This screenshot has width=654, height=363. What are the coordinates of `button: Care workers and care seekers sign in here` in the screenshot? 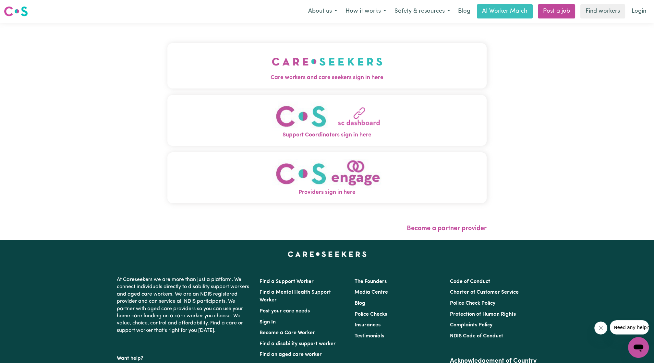 It's located at (327, 66).